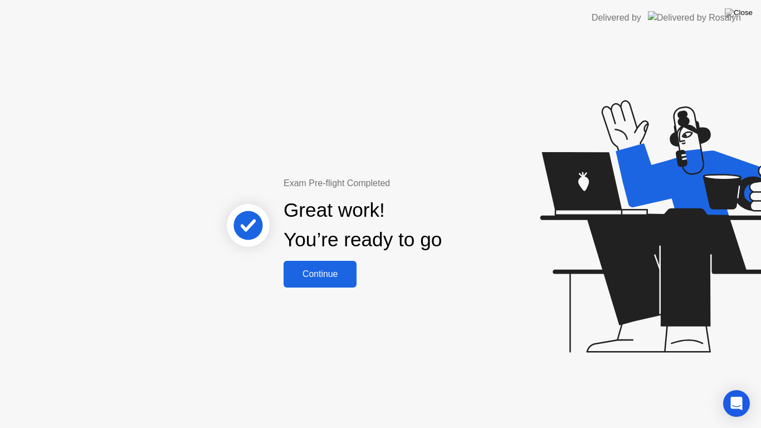  I want to click on div: Open Intercom Messenger, so click(736, 403).